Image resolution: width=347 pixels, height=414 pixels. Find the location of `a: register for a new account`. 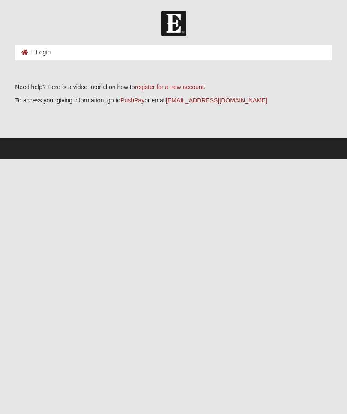

a: register for a new account is located at coordinates (169, 87).